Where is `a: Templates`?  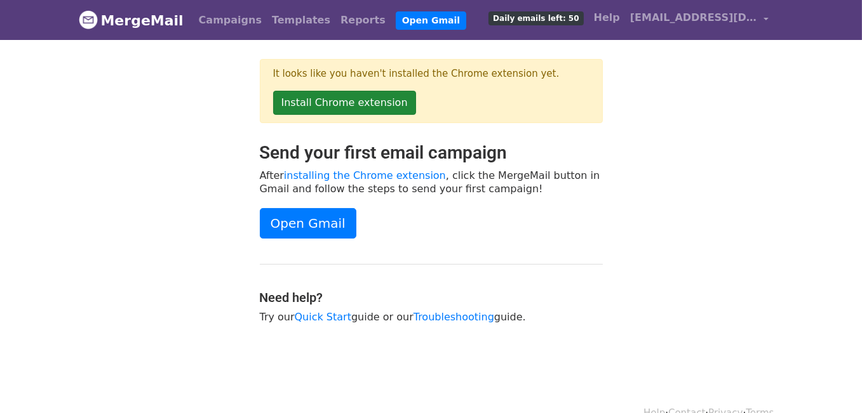
a: Templates is located at coordinates (301, 20).